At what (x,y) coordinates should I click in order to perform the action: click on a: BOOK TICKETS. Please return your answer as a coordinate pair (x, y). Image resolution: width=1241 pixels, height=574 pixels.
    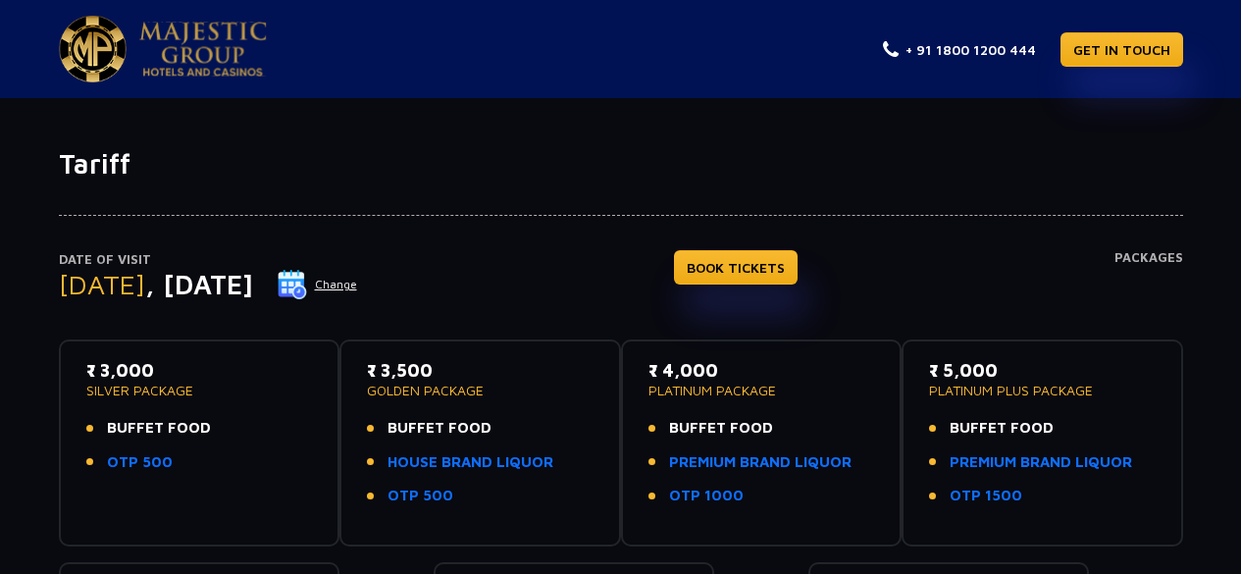
    Looking at the image, I should click on (736, 267).